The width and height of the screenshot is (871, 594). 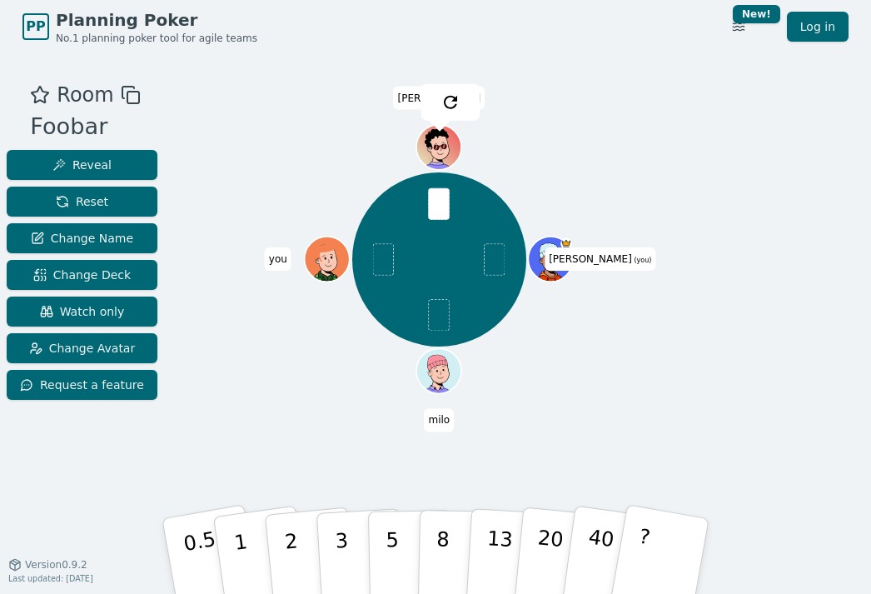 I want to click on span: Request a feature, so click(x=82, y=385).